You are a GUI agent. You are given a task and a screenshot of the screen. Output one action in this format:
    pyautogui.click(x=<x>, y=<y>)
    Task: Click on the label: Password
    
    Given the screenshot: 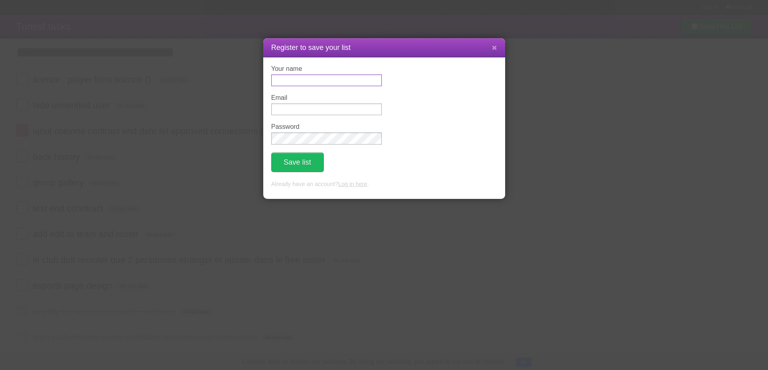 What is the action you would take?
    pyautogui.click(x=327, y=127)
    